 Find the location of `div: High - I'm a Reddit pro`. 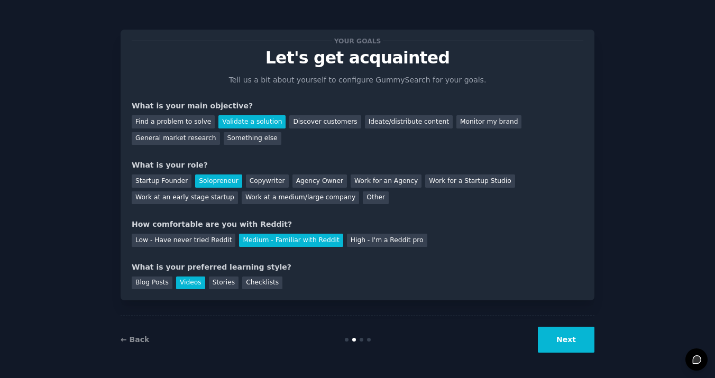

div: High - I'm a Reddit pro is located at coordinates (387, 240).